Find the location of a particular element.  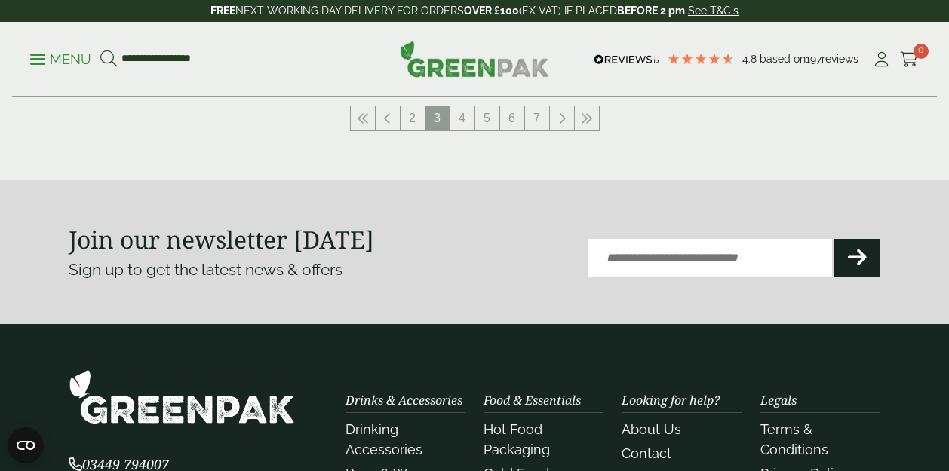

a: About Us is located at coordinates (651, 429).